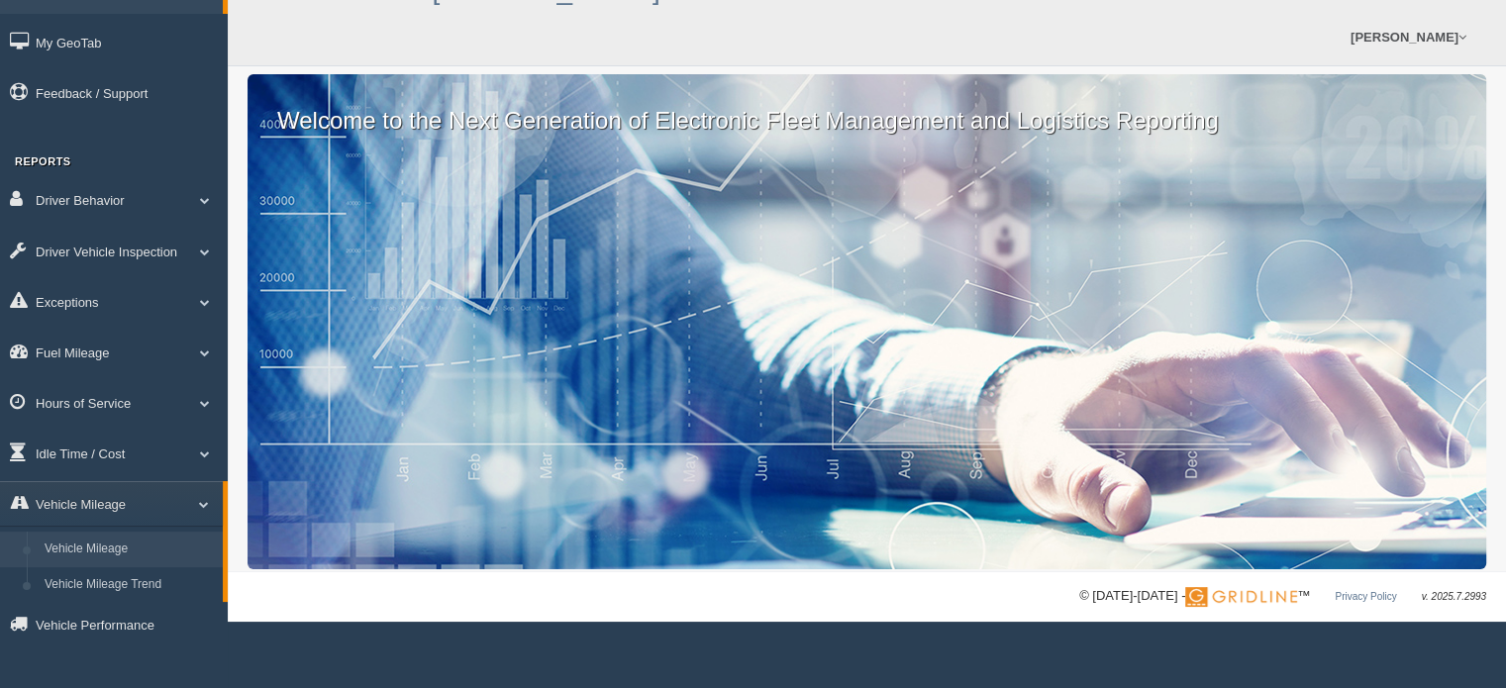  I want to click on a: Vehicle Mileage, so click(129, 549).